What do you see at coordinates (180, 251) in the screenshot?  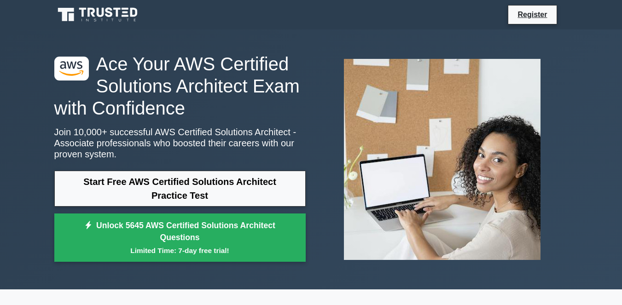 I see `small: Limited Time: 7-day free trial!` at bounding box center [180, 251].